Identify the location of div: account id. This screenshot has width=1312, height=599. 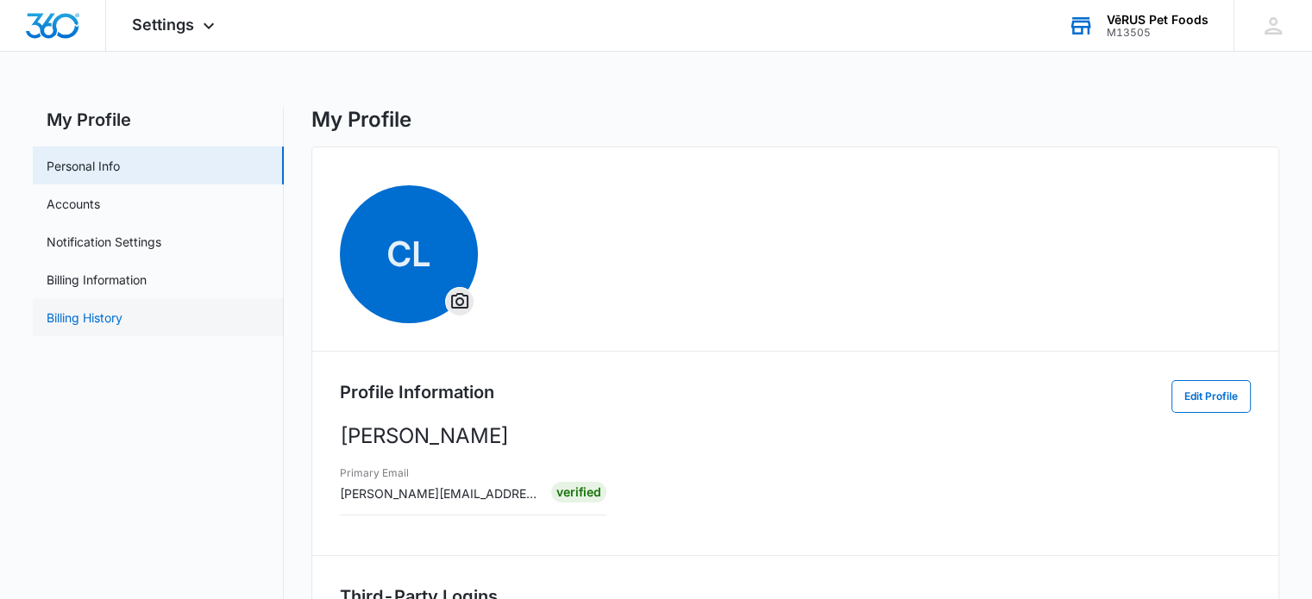
(1157, 33).